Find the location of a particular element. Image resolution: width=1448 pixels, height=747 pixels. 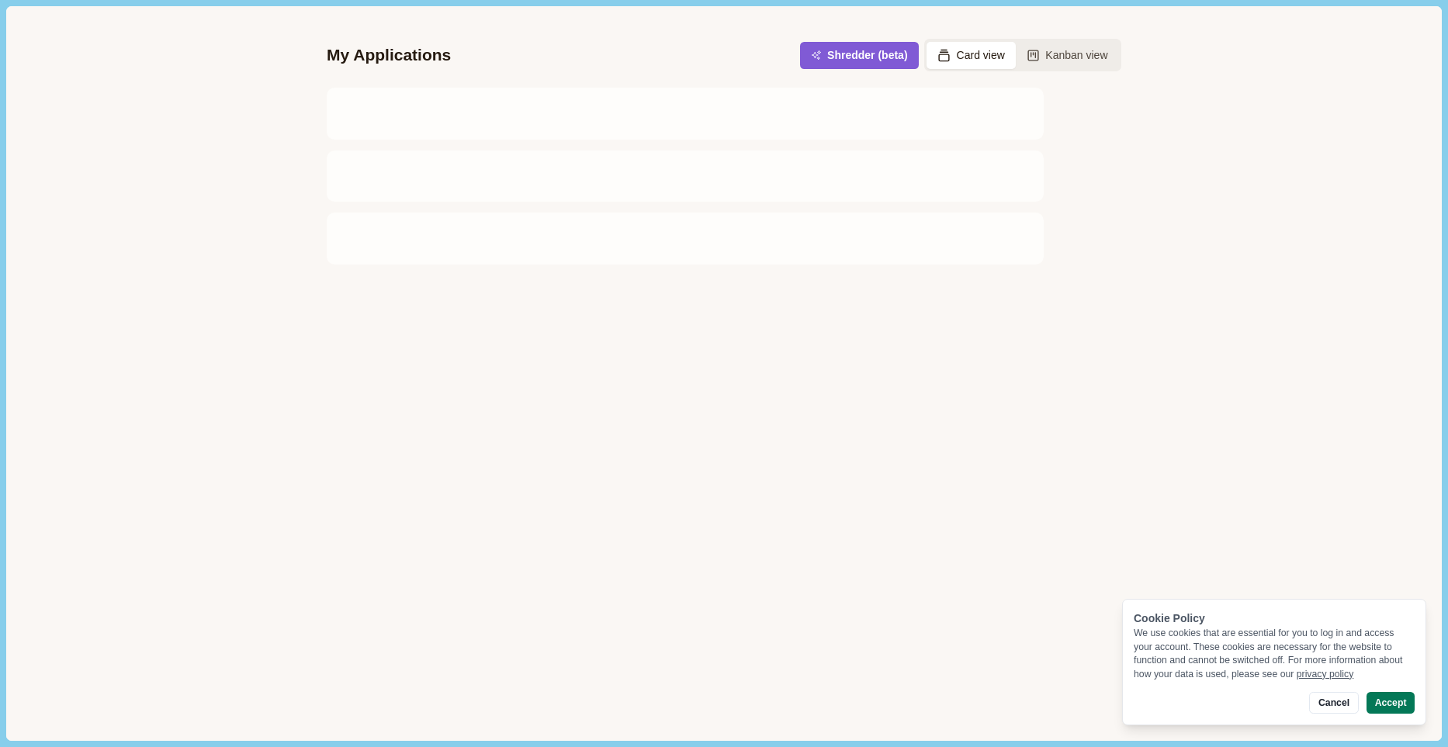

div: We use cookies that are essential for you to log in and access your account. These cookies are ne... is located at coordinates (1274, 654).